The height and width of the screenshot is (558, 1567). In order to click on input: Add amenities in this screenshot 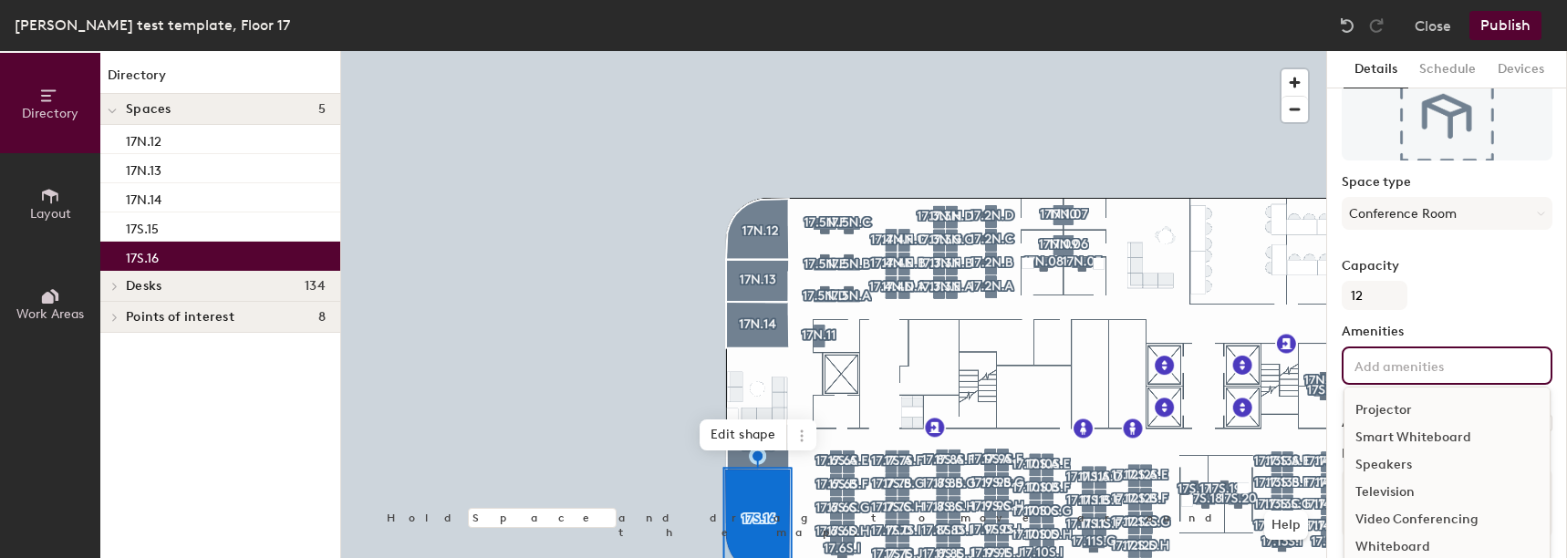, I will do `click(1433, 365)`.